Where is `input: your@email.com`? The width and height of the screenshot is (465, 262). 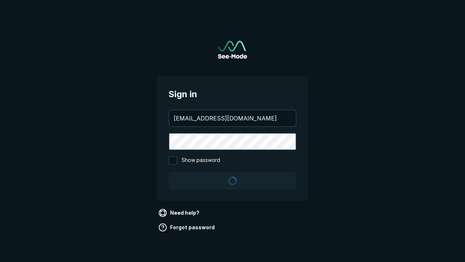
input: your@email.com is located at coordinates (233, 118).